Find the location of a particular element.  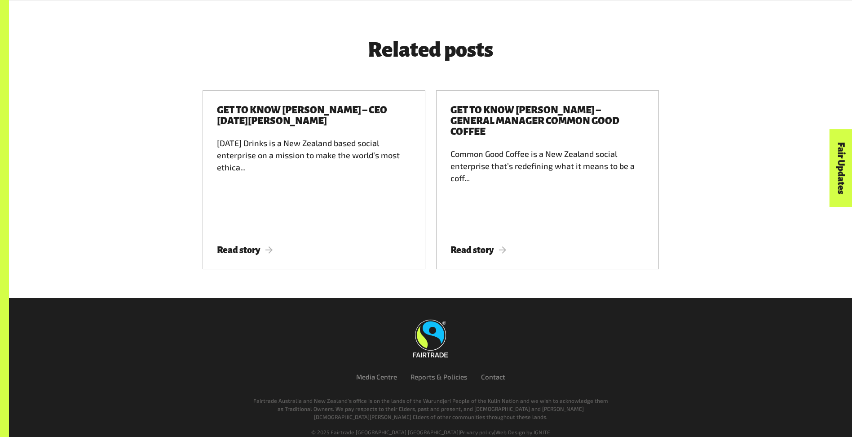

img: Fairtrade Australia New Zealand logo is located at coordinates (430, 338).